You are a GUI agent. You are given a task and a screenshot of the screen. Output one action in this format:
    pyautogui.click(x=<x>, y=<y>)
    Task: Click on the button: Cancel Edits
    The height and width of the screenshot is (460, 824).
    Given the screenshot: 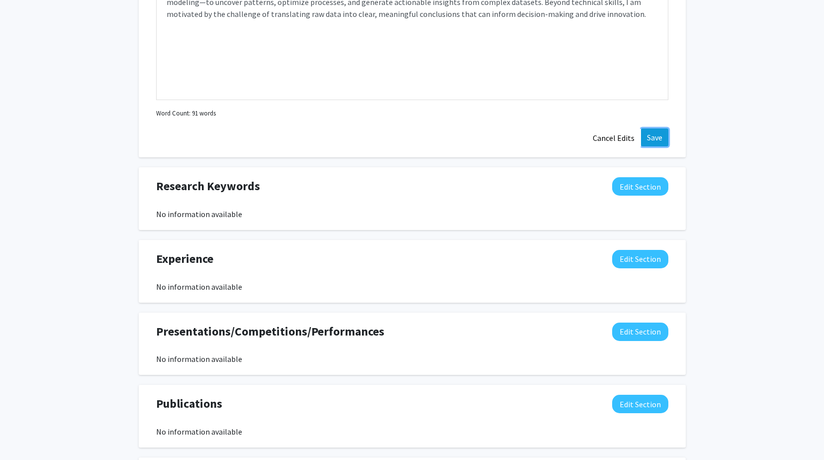 What is the action you would take?
    pyautogui.click(x=614, y=138)
    